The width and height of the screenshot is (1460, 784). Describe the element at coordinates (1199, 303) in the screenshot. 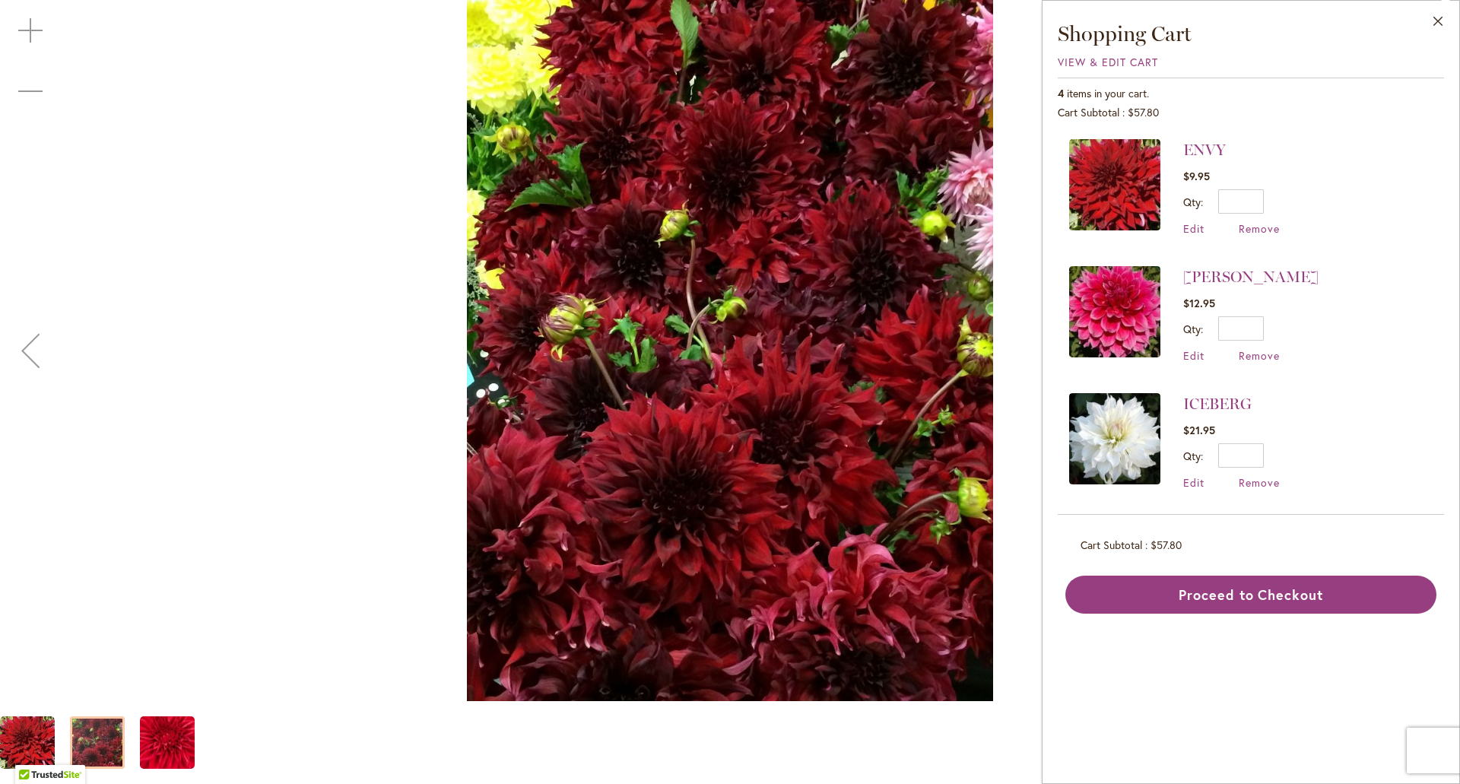

I see `span: $12.95` at that location.